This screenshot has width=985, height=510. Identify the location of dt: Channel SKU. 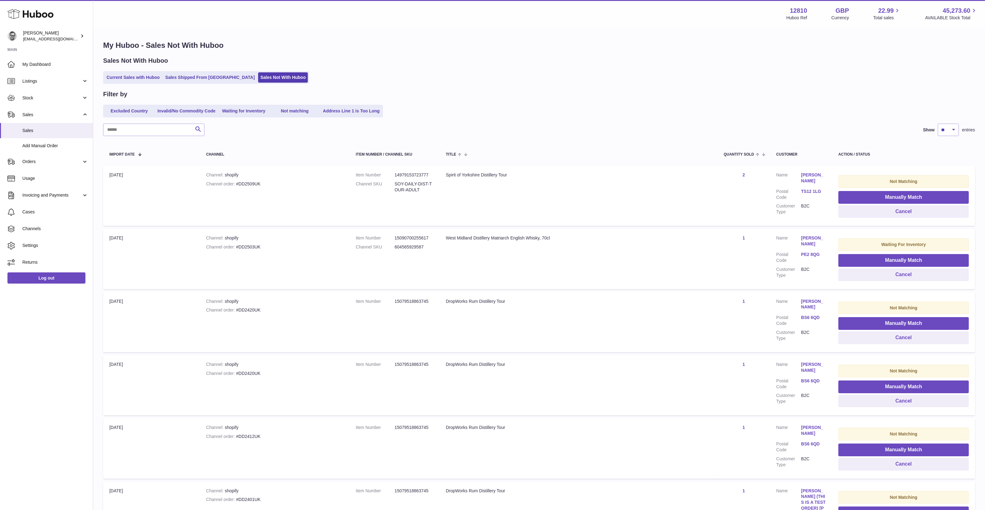
(375, 187).